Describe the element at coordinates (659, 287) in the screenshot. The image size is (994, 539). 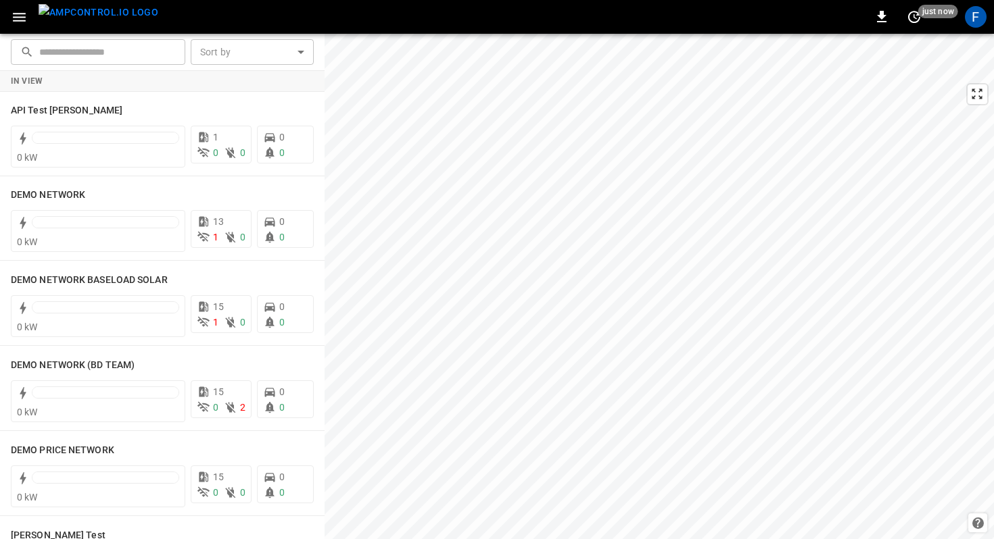
I see `canvas: Map` at that location.